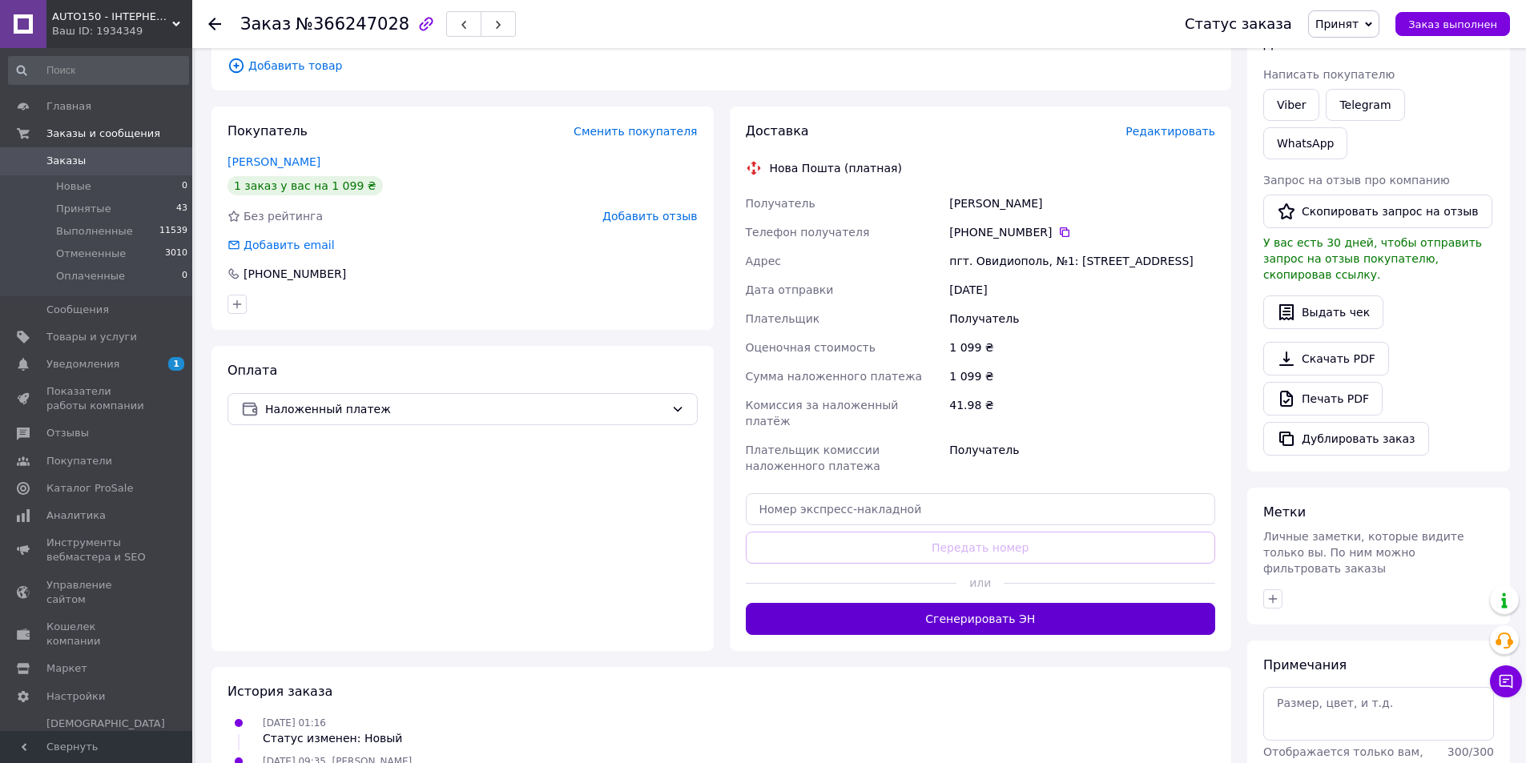 The width and height of the screenshot is (1526, 763). Describe the element at coordinates (1284, 512) in the screenshot. I see `span: Метки` at that location.